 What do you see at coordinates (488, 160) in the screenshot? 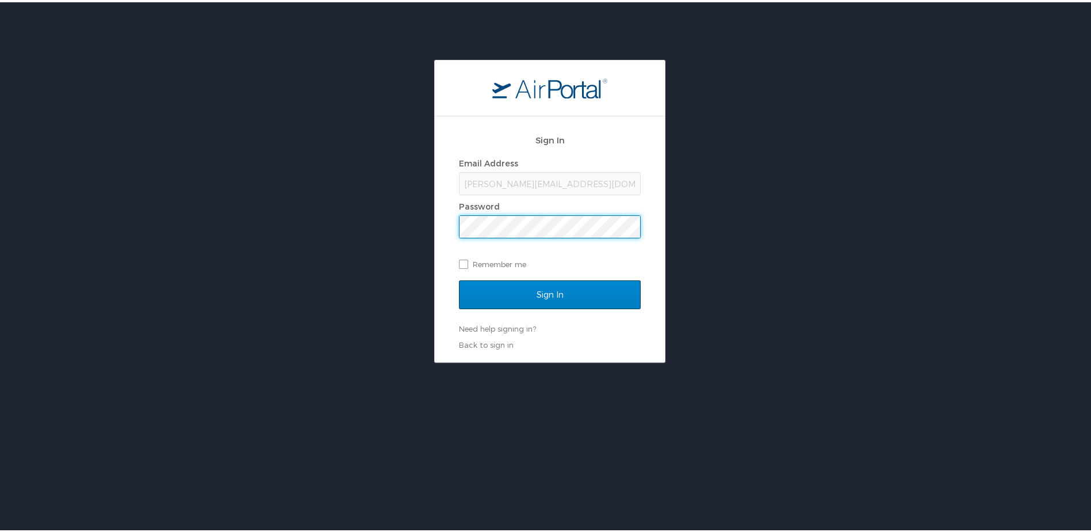
I see `label: Email Address` at bounding box center [488, 160].